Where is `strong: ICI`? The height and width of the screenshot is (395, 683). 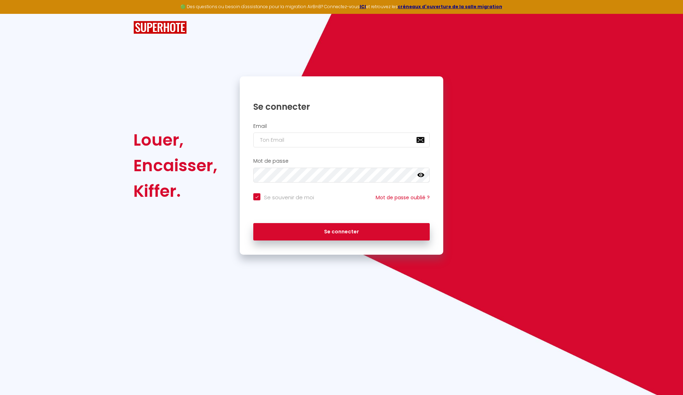
strong: ICI is located at coordinates (363, 6).